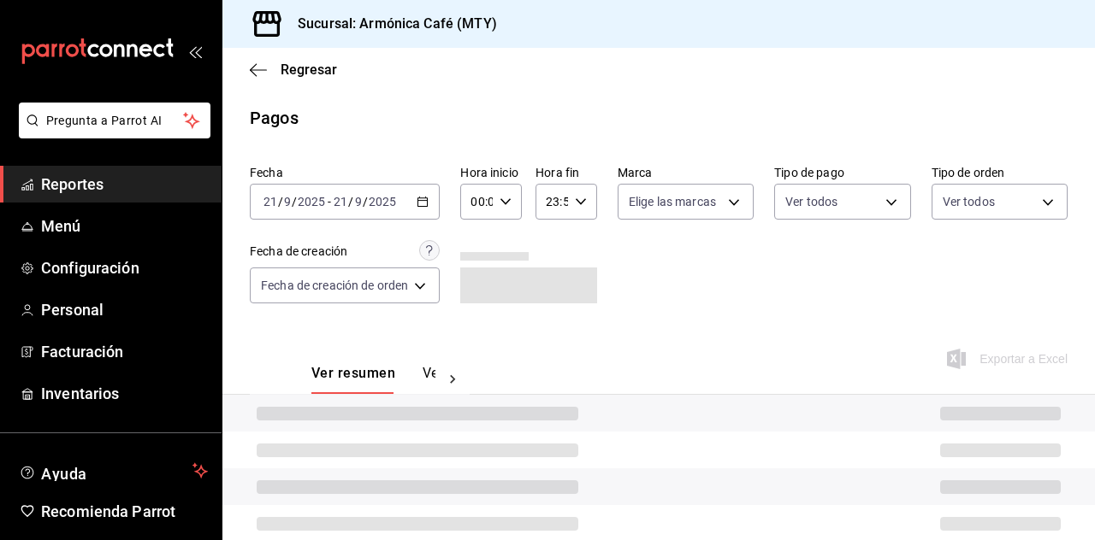 This screenshot has height=540, width=1095. Describe the element at coordinates (124, 268) in the screenshot. I see `span: Configuración` at that location.